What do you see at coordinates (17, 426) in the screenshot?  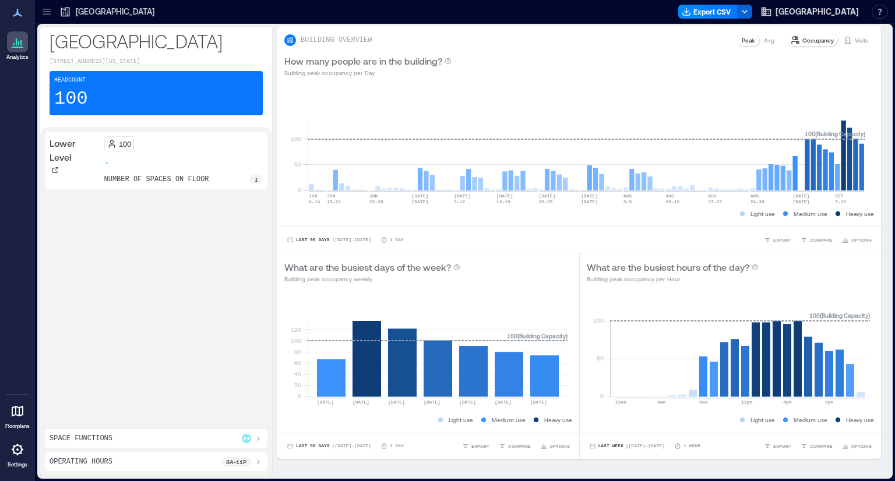 I see `p: Floorplans` at bounding box center [17, 426].